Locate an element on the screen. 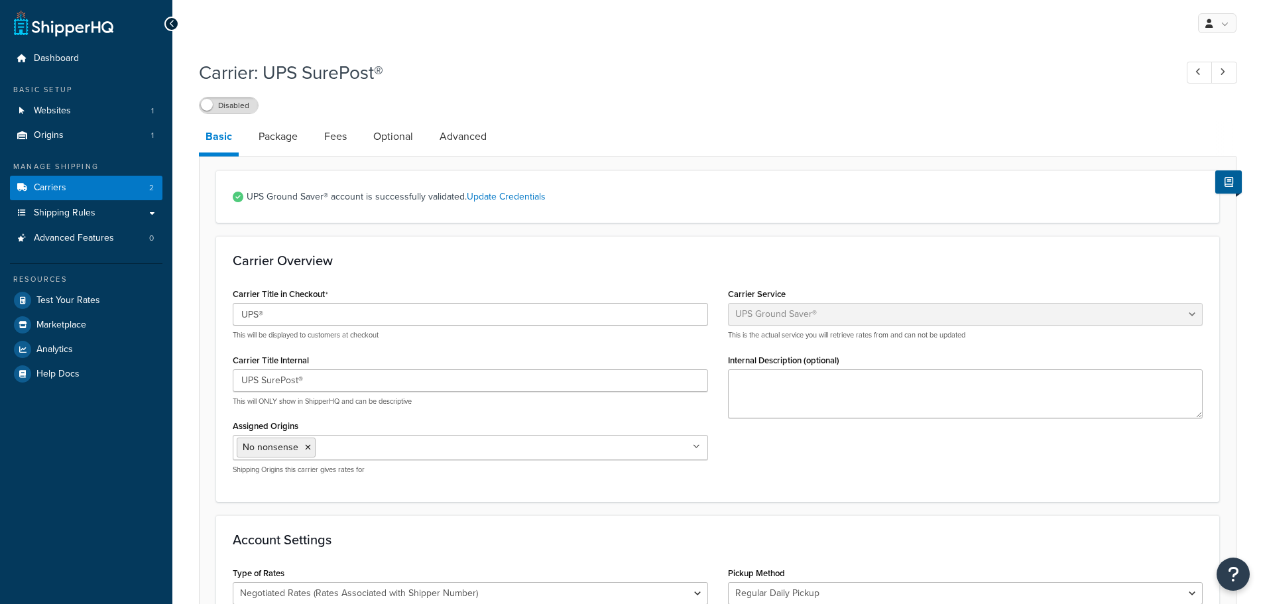 This screenshot has height=604, width=1263. a: Update Credentials is located at coordinates (506, 196).